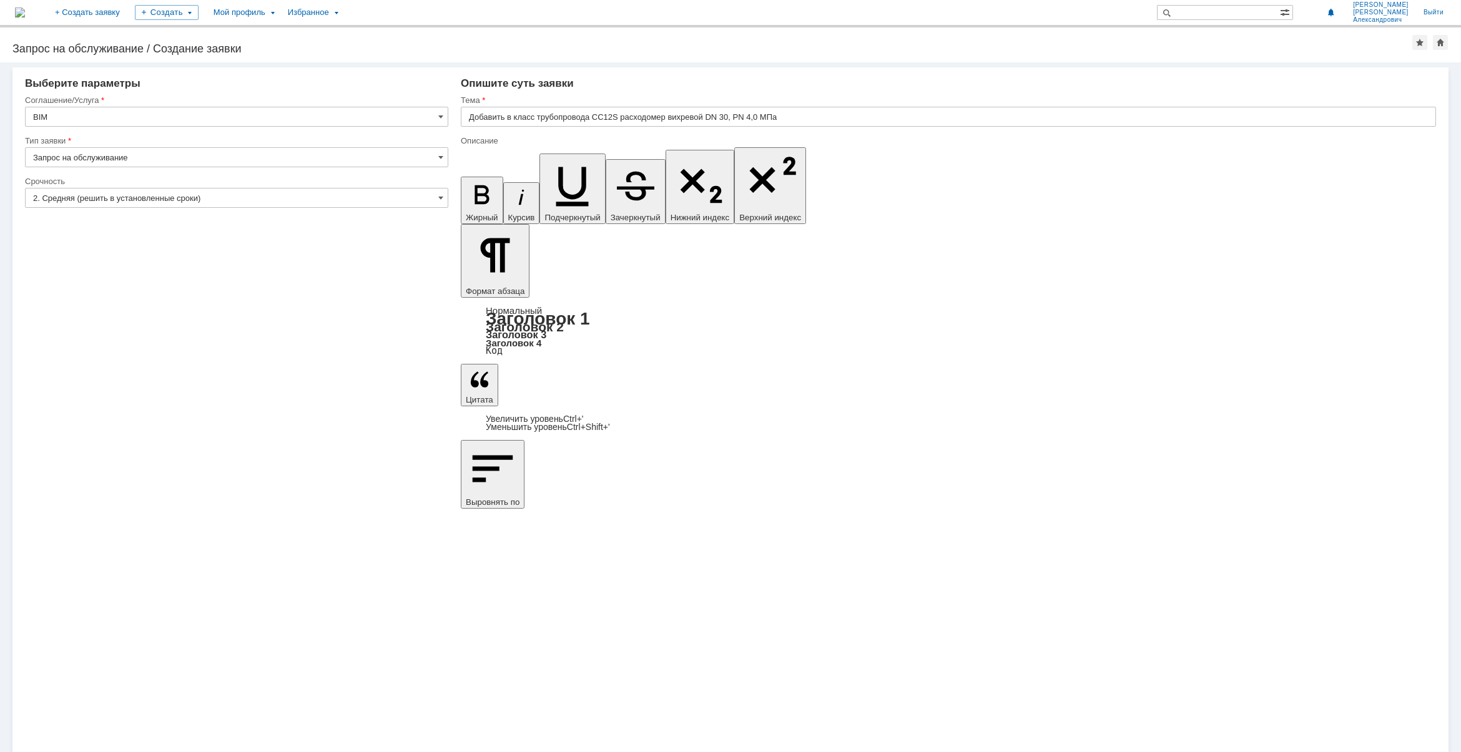  Describe the element at coordinates (1440, 42) in the screenshot. I see `div: Сделать домашней страницей` at that location.